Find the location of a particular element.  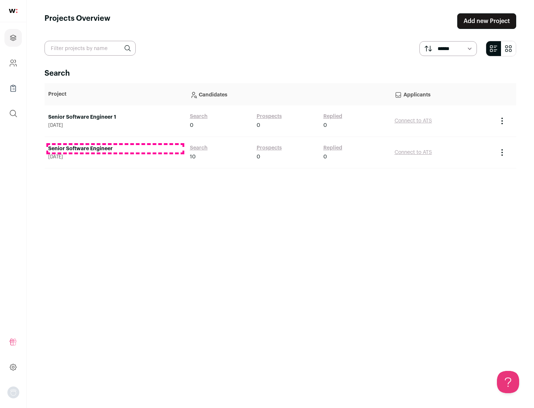

p: Project is located at coordinates (115, 94).